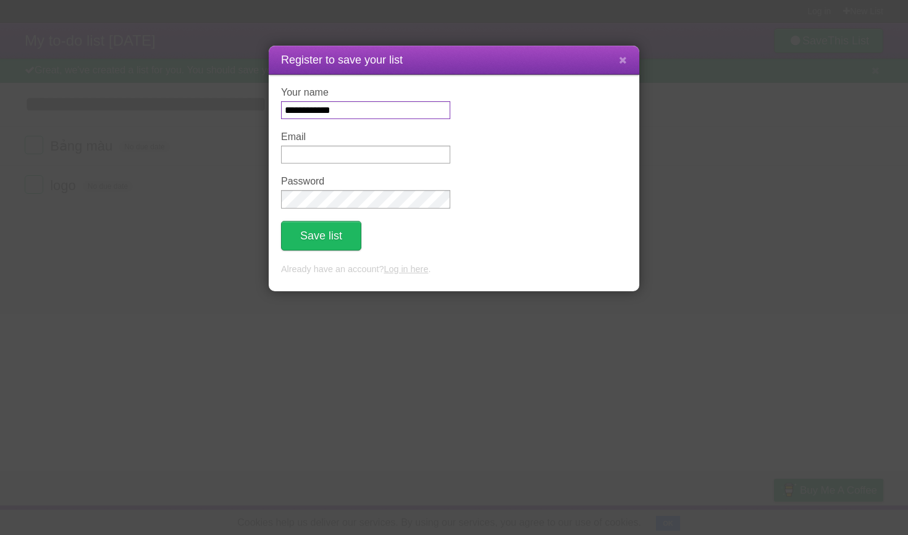 This screenshot has height=535, width=908. Describe the element at coordinates (406, 269) in the screenshot. I see `a: Log in here` at that location.